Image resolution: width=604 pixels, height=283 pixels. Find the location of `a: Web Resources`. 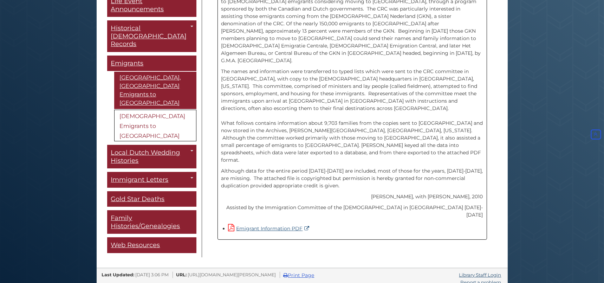

a: Web Resources is located at coordinates (152, 245).